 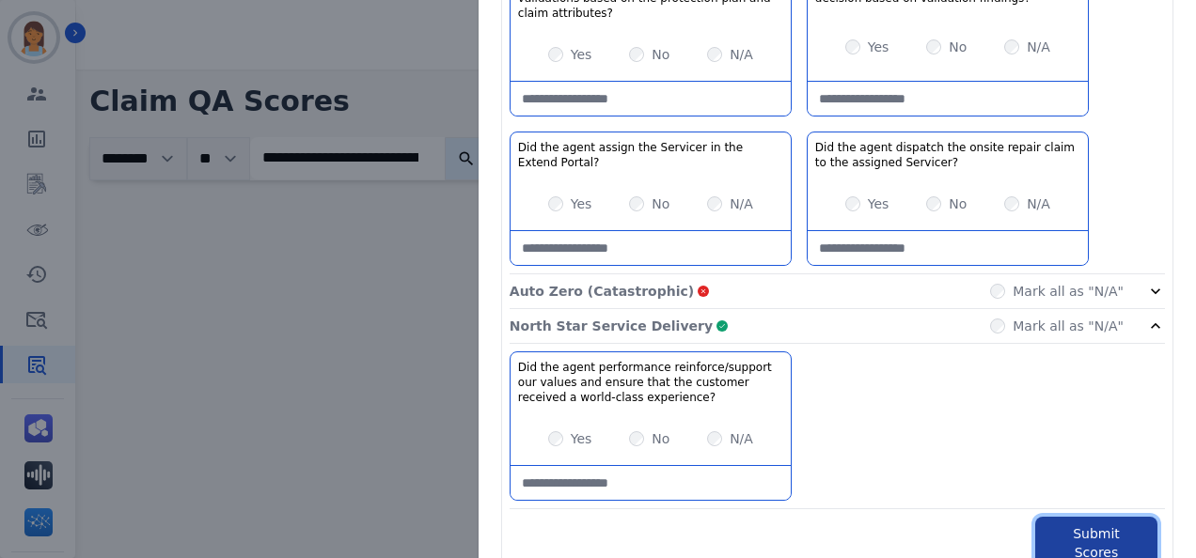 I want to click on h3: Did the agent assign the Servicer in the Extend Portal?, so click(x=651, y=155).